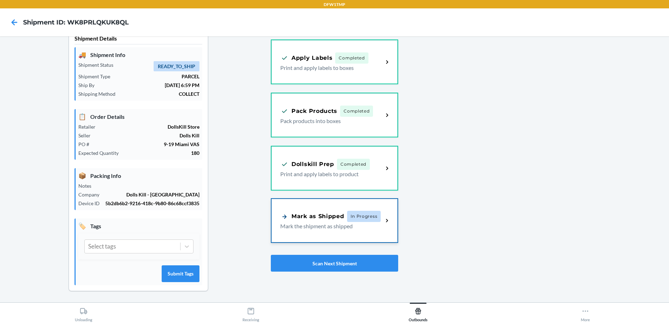  I want to click on button: Scan Next Shipment, so click(334, 263).